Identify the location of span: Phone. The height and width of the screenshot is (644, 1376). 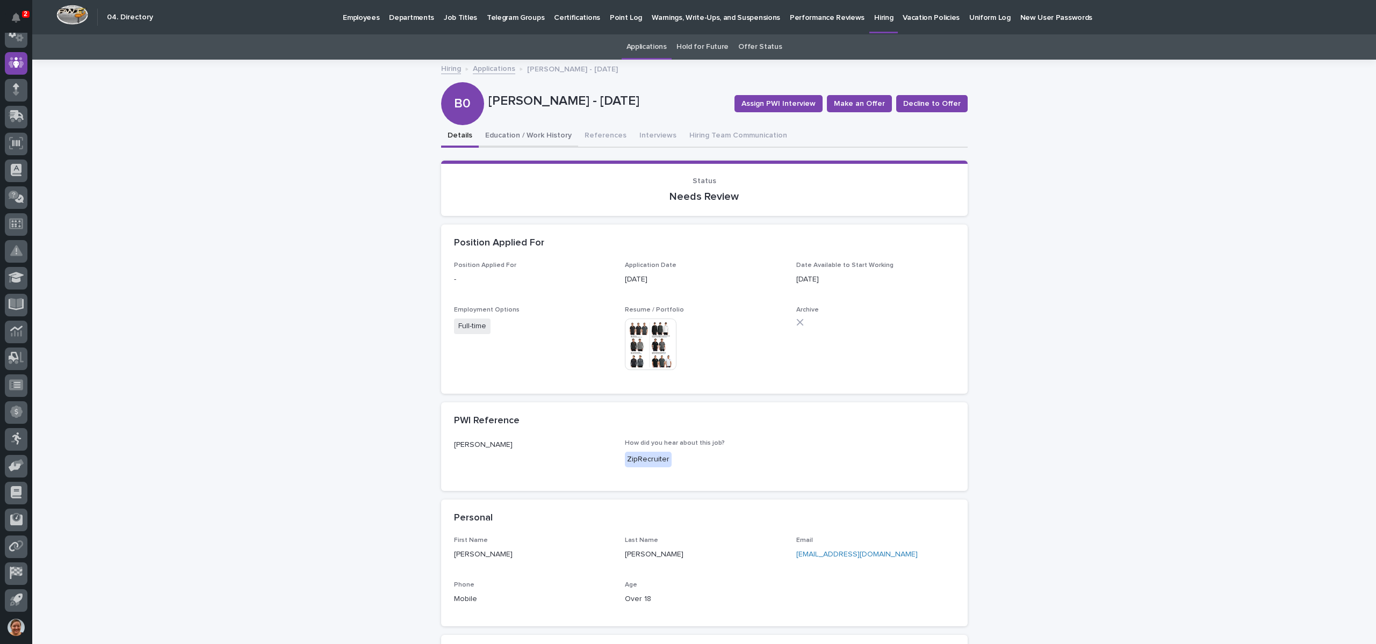
(464, 585).